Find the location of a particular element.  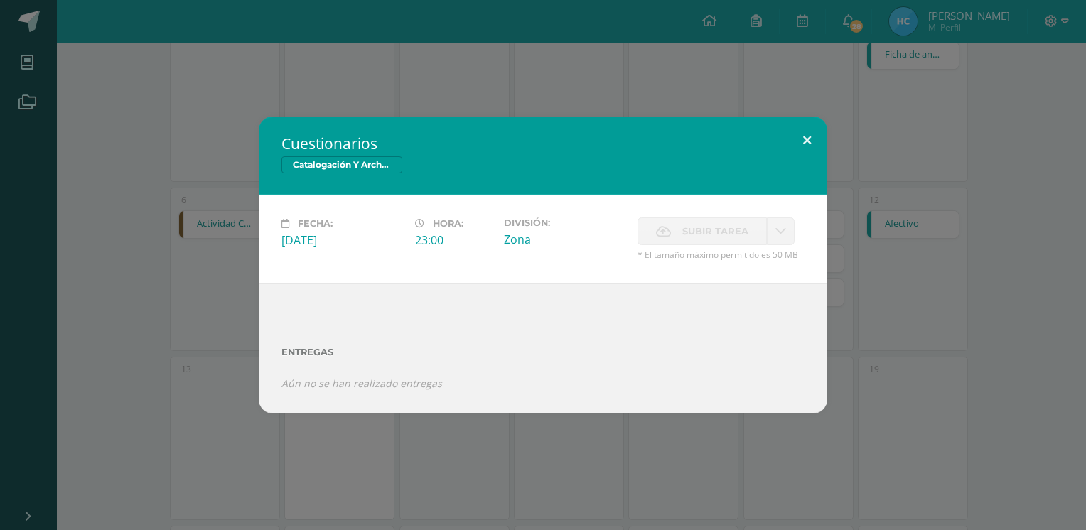

label: División: is located at coordinates (565, 222).